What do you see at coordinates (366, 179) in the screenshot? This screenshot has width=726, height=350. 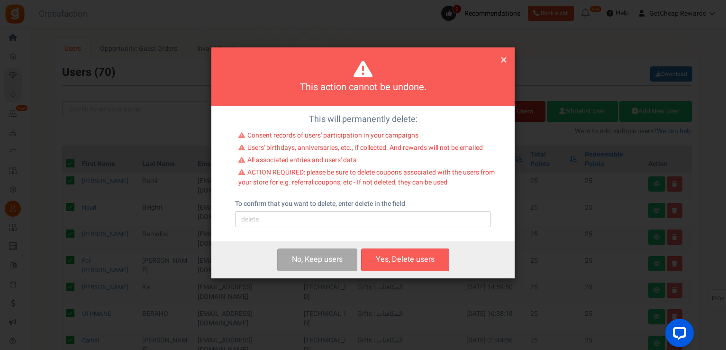 I see `li: ACTION REQUIRED: please be sure to delete coupons associated with the users from your store for e...` at bounding box center [366, 179].